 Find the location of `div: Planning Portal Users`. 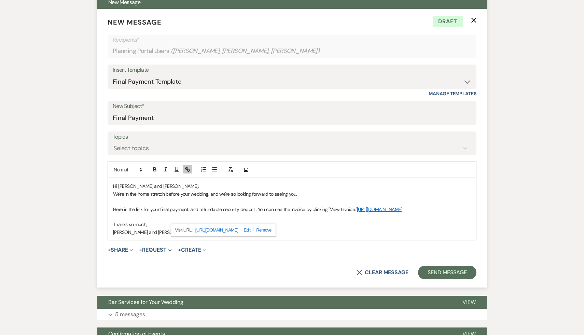

div: Planning Portal Users is located at coordinates (292, 51).